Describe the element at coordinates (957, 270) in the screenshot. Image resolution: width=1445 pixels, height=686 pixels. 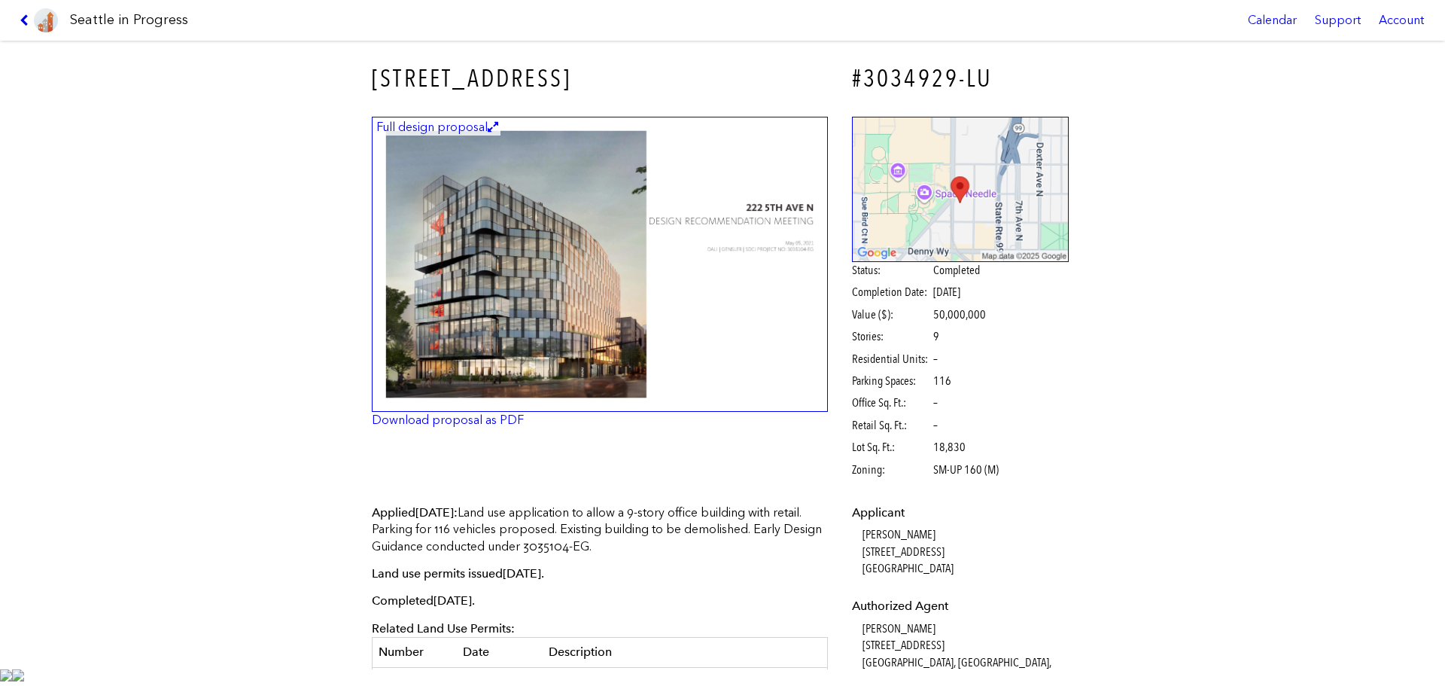
I see `span: Completed` at that location.